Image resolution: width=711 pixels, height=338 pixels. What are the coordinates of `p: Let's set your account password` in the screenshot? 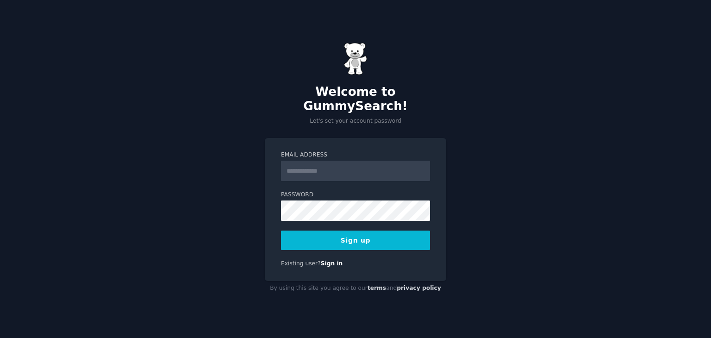 It's located at (356, 121).